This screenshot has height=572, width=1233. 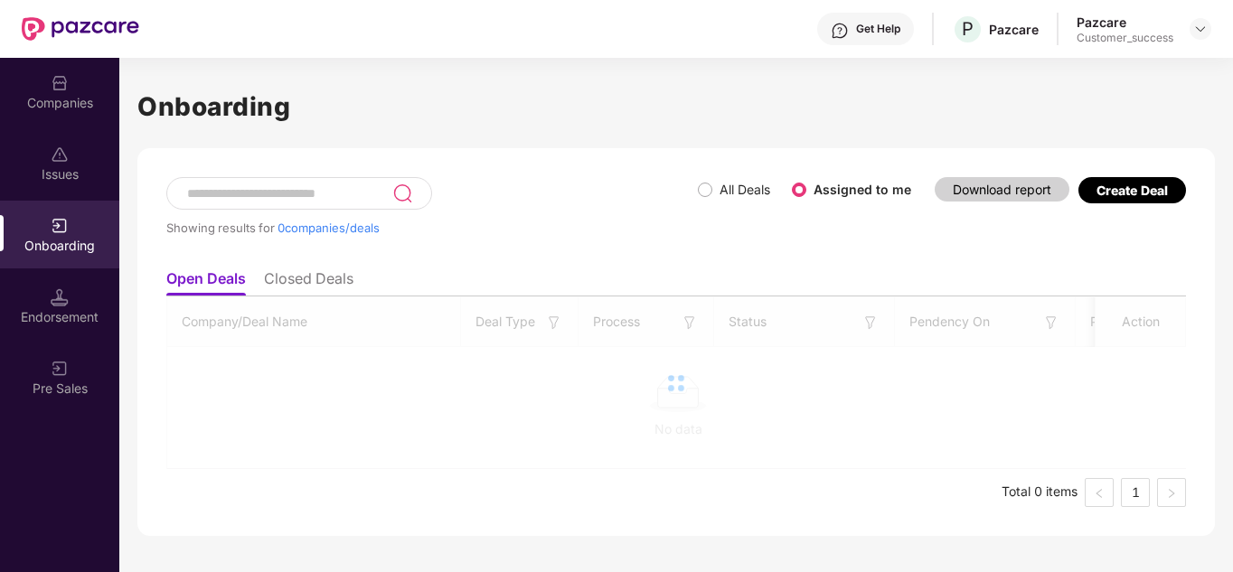 What do you see at coordinates (862, 189) in the screenshot?
I see `label: Assigned to me` at bounding box center [862, 189].